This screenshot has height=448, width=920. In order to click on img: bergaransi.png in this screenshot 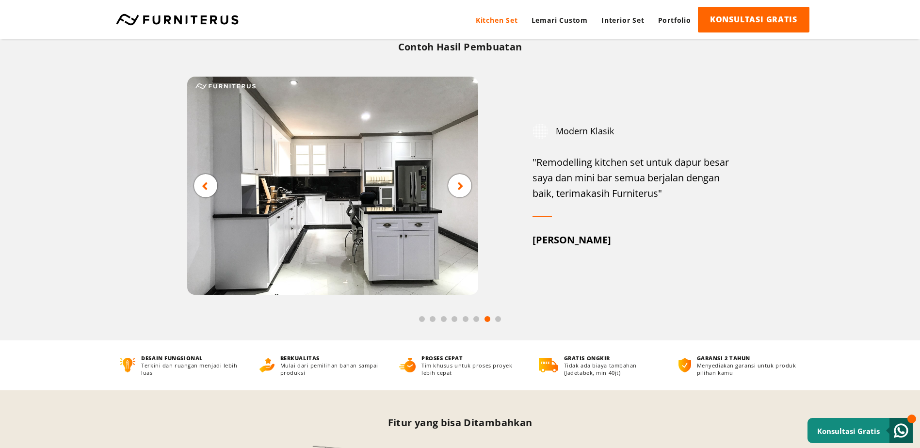, I will do `click(685, 365)`.